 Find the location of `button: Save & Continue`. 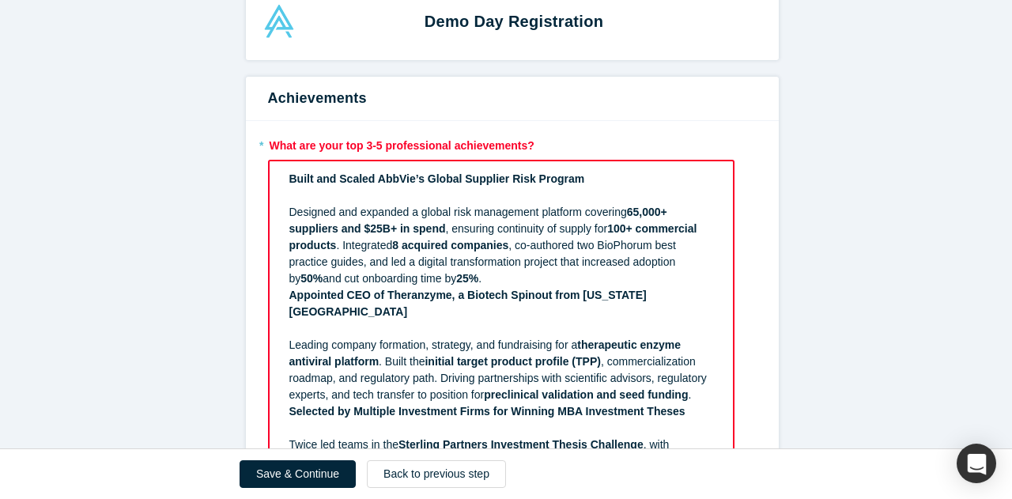

button: Save & Continue is located at coordinates (297, 474).